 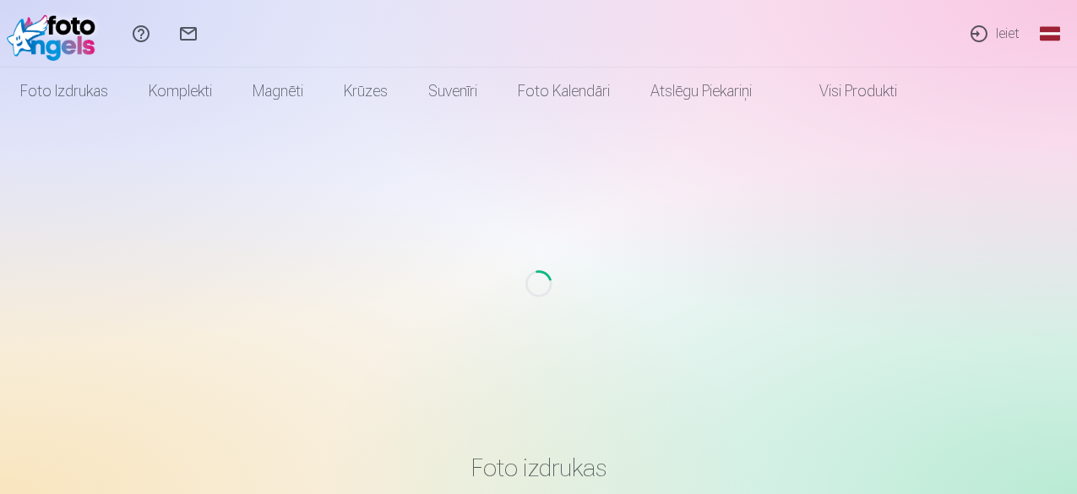 I want to click on a: Visi produkti, so click(x=845, y=91).